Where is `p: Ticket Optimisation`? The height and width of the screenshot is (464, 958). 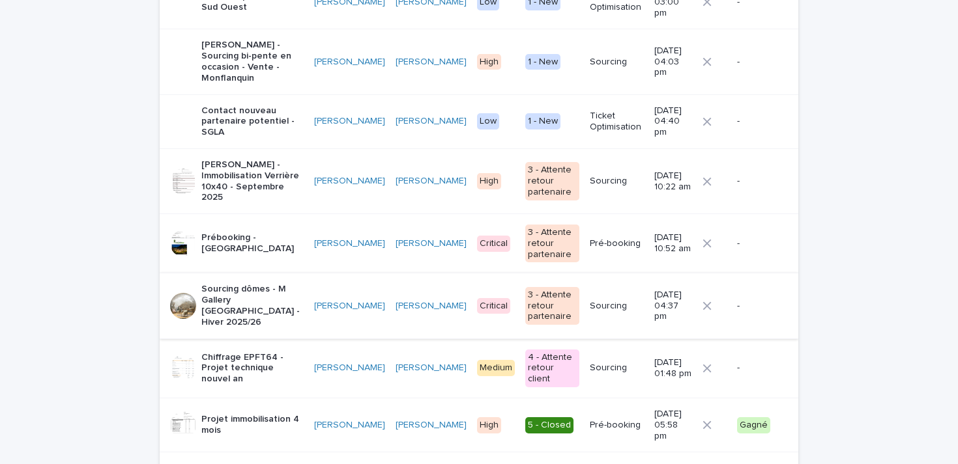 p: Ticket Optimisation is located at coordinates (616, 122).